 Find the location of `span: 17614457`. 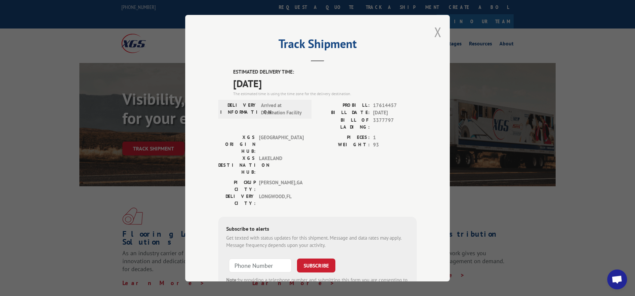

span: 17614457 is located at coordinates (395, 105).